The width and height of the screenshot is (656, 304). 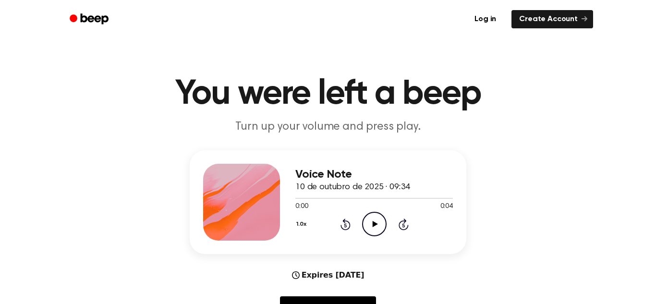 I want to click on p: Turn up your volume and press play., so click(x=328, y=127).